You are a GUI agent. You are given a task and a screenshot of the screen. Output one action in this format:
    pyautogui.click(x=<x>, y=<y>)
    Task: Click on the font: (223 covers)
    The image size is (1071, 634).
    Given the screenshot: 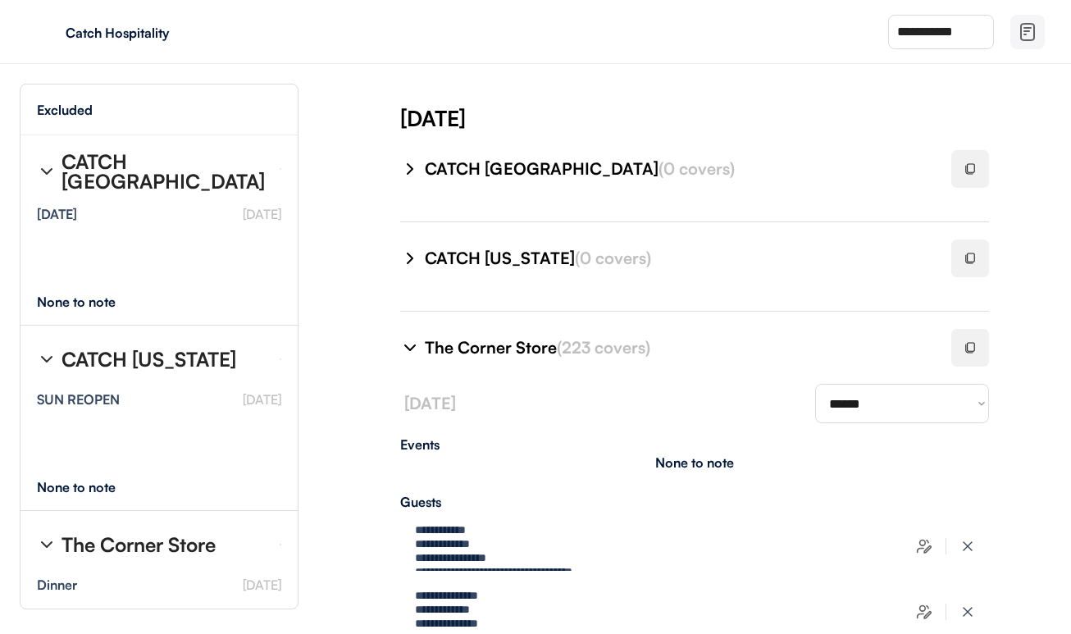 What is the action you would take?
    pyautogui.click(x=604, y=347)
    